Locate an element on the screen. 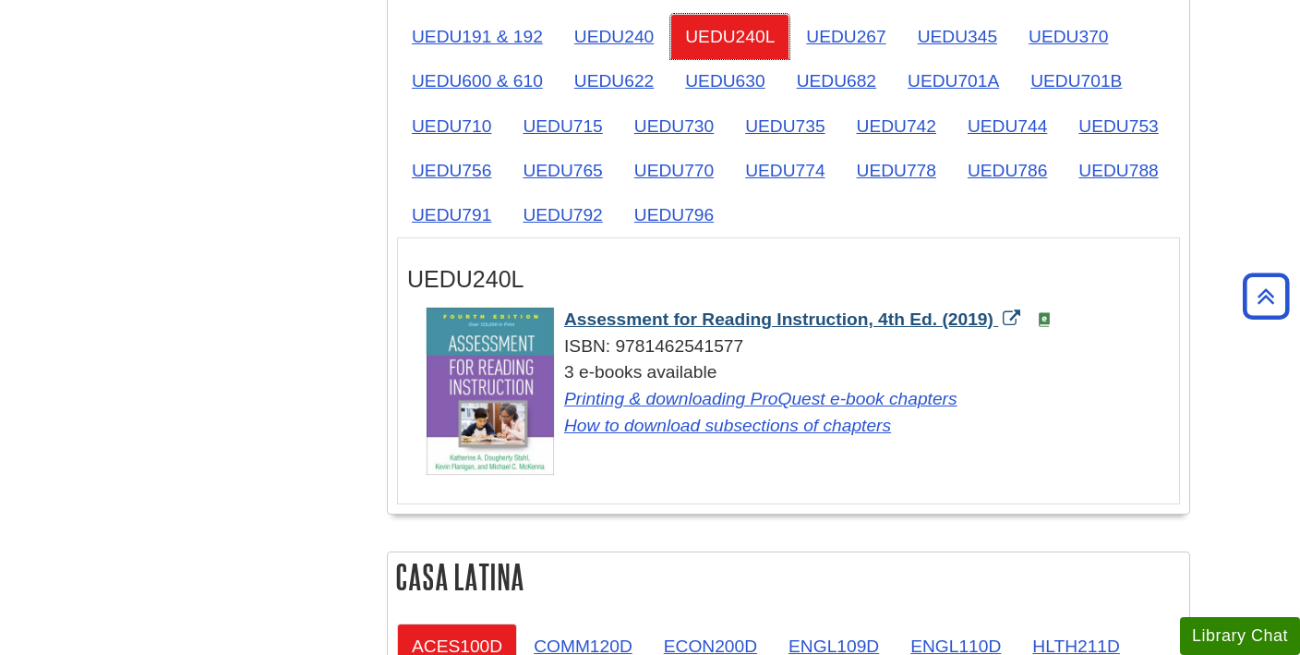 This screenshot has height=655, width=1300. a: UEDU778 is located at coordinates (896, 170).